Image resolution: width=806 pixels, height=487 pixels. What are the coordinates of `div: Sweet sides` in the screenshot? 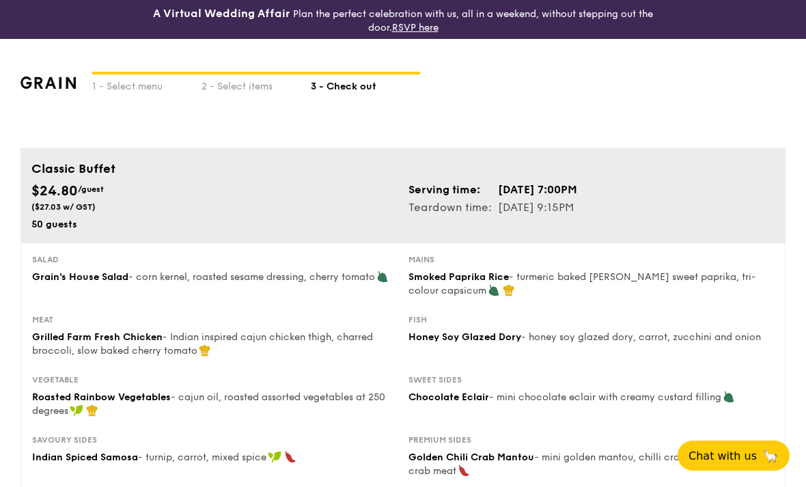 It's located at (591, 380).